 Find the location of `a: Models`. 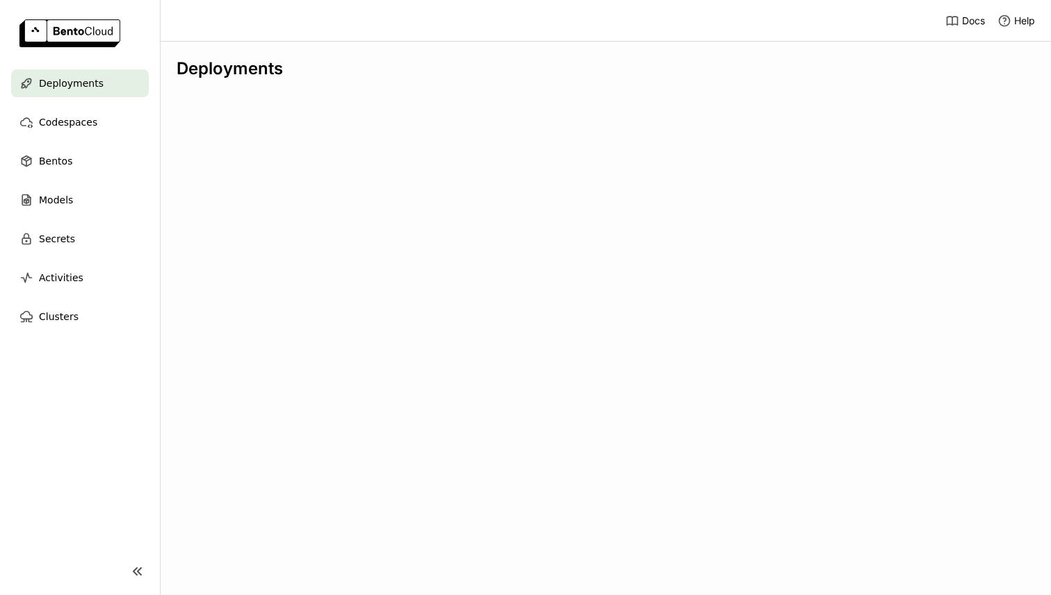

a: Models is located at coordinates (80, 200).